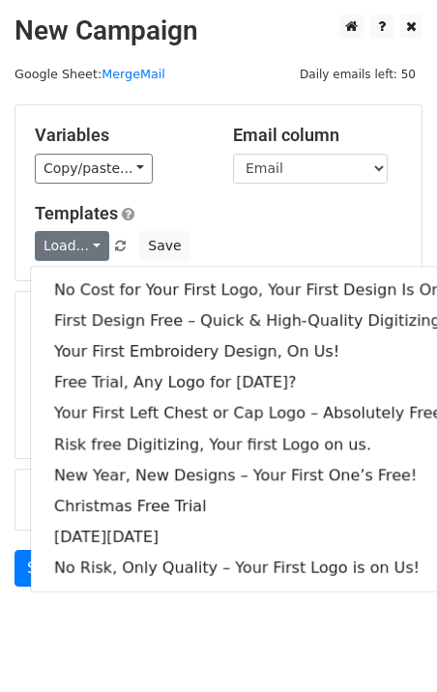 The height and width of the screenshot is (692, 437). What do you see at coordinates (219, 31) in the screenshot?
I see `h2: New Campaign` at bounding box center [219, 31].